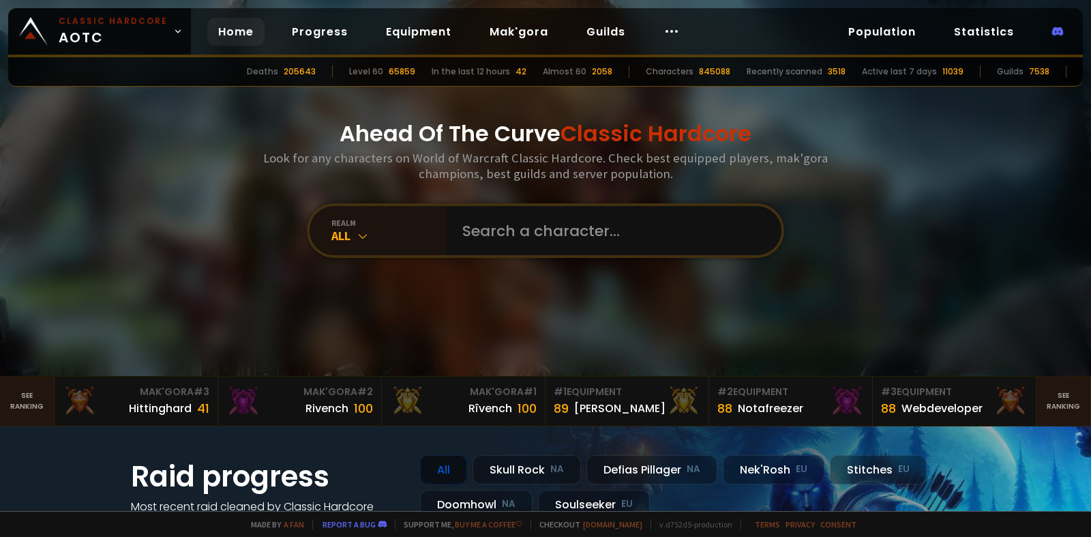 This screenshot has height=537, width=1091. Describe the element at coordinates (419, 31) in the screenshot. I see `a: Equipment` at that location.